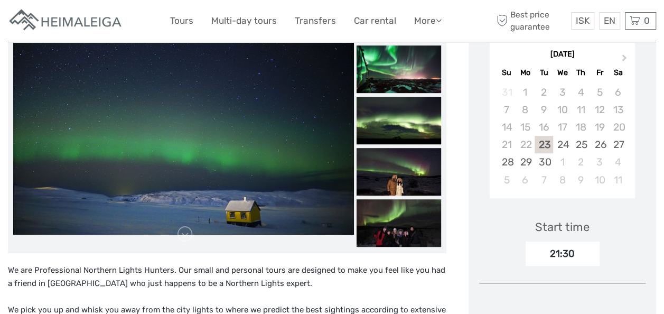 The height and width of the screenshot is (314, 664). Describe the element at coordinates (525, 180) in the screenshot. I see `div: Choose Monday, October 6th, 2025` at that location.